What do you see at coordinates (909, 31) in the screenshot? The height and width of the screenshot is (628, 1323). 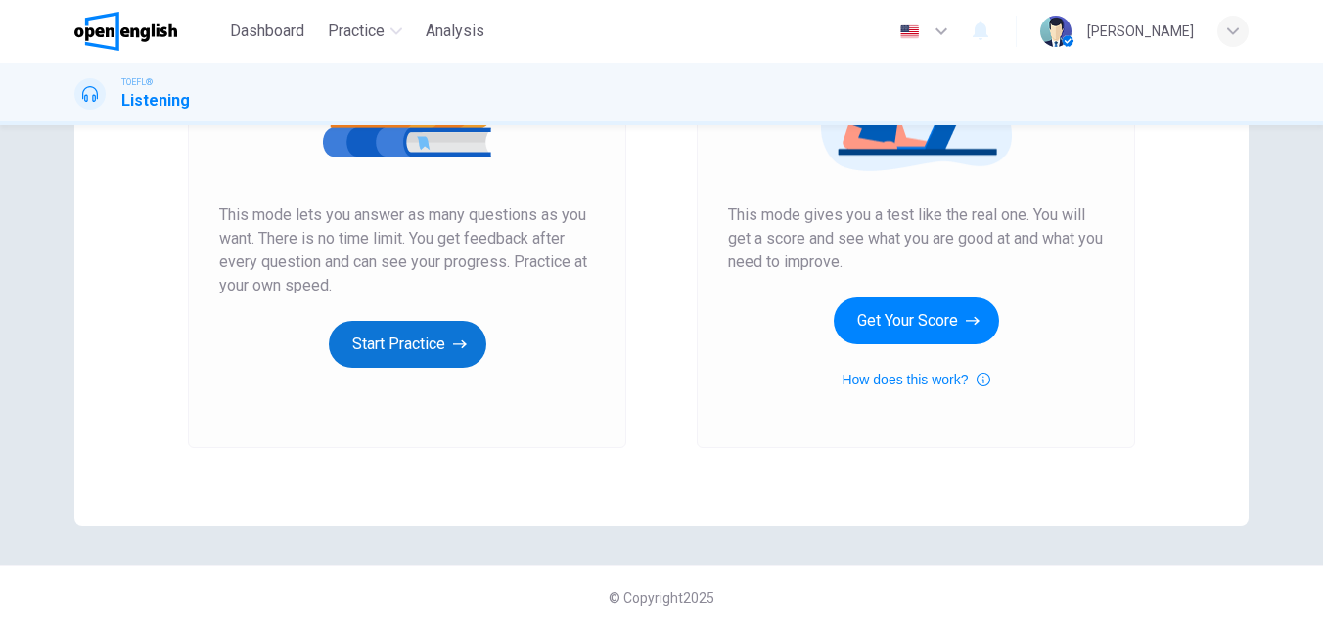 I see `img: en` at bounding box center [909, 31].